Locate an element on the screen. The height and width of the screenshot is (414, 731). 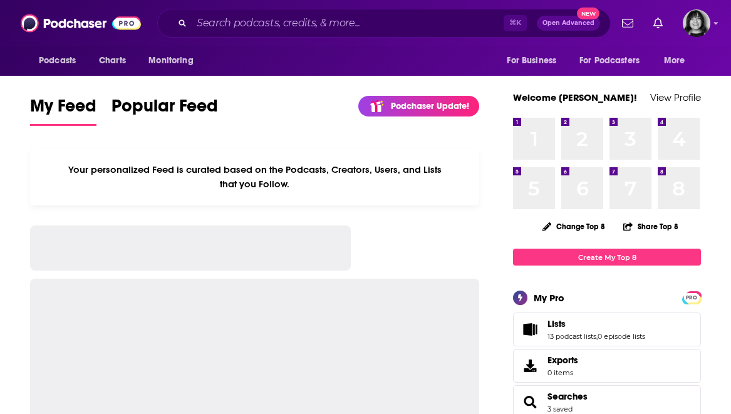
span: Podcasts is located at coordinates (57, 61).